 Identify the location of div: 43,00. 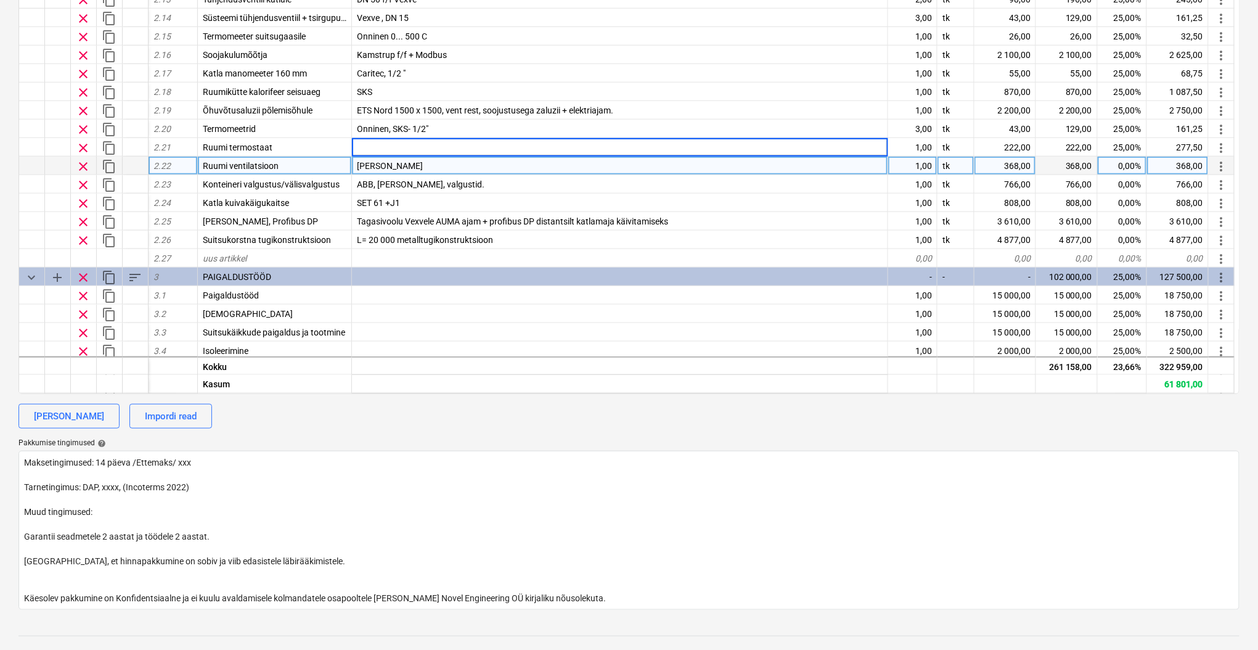
(1005, 129).